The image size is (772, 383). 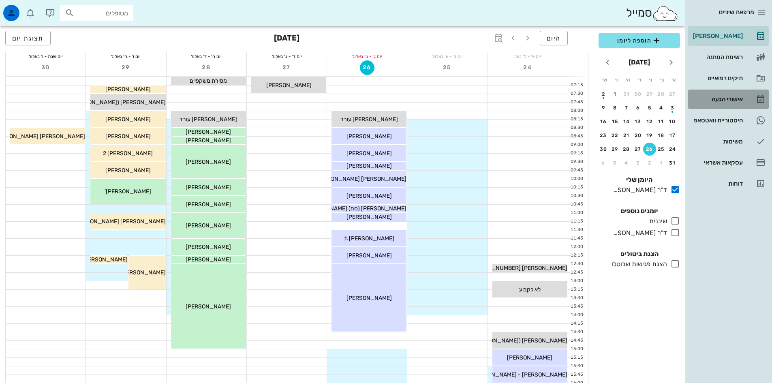 I want to click on button: 25, so click(x=448, y=68).